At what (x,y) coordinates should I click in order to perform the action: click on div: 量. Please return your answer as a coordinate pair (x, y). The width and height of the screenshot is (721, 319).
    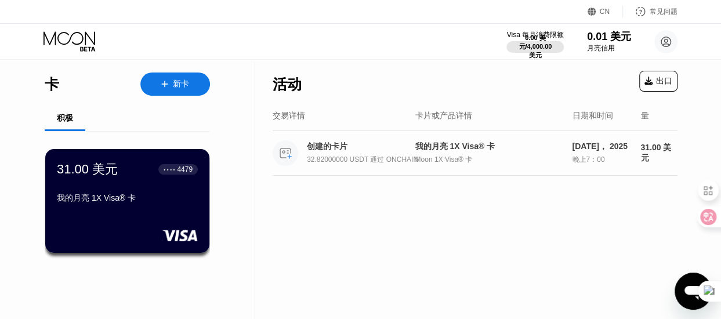
    Looking at the image, I should click on (644, 116).